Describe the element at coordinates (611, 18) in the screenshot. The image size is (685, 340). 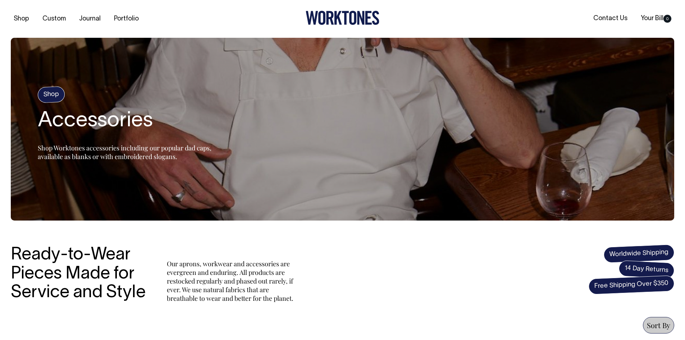
I see `a: Contact Us` at that location.